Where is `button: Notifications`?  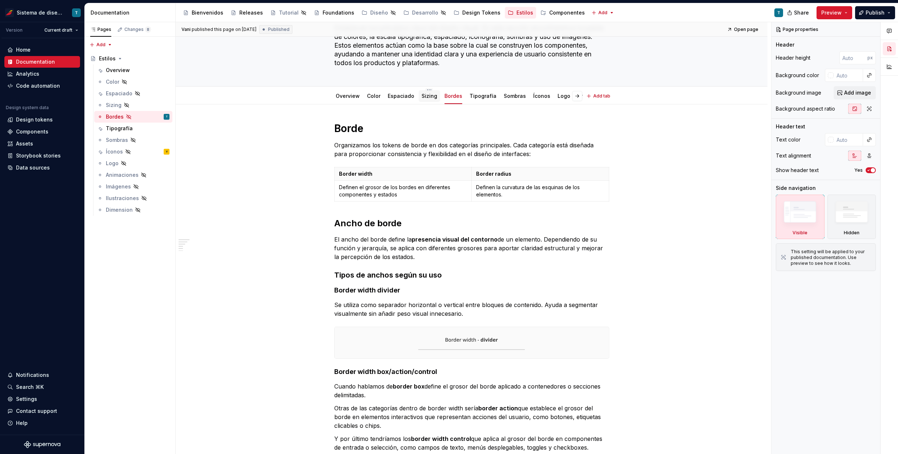
button: Notifications is located at coordinates (42, 375).